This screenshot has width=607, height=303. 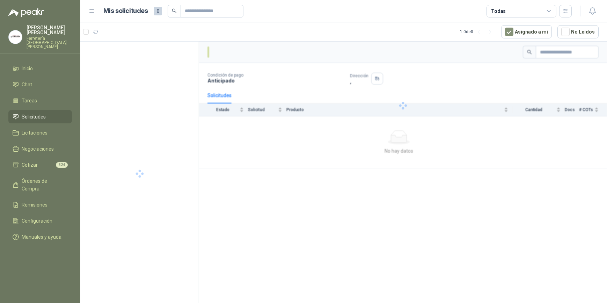 I want to click on span: Cotizar, so click(x=30, y=165).